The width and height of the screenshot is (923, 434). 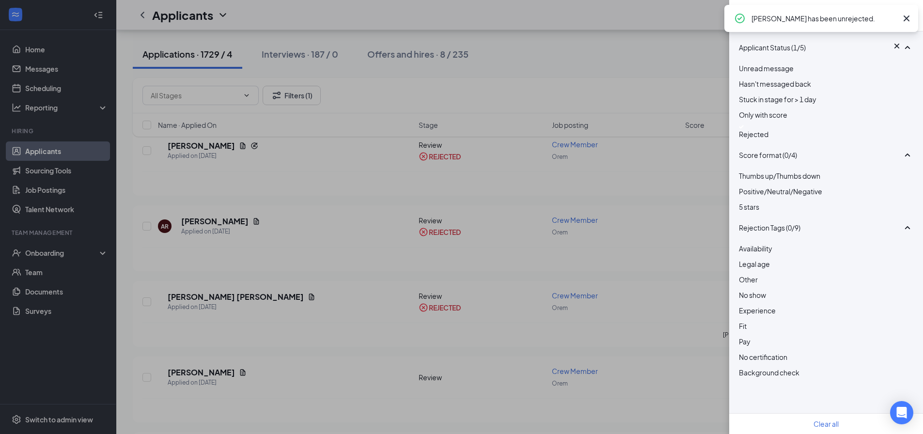 What do you see at coordinates (780, 176) in the screenshot?
I see `span: Thumbs up/Thumbs down` at bounding box center [780, 176].